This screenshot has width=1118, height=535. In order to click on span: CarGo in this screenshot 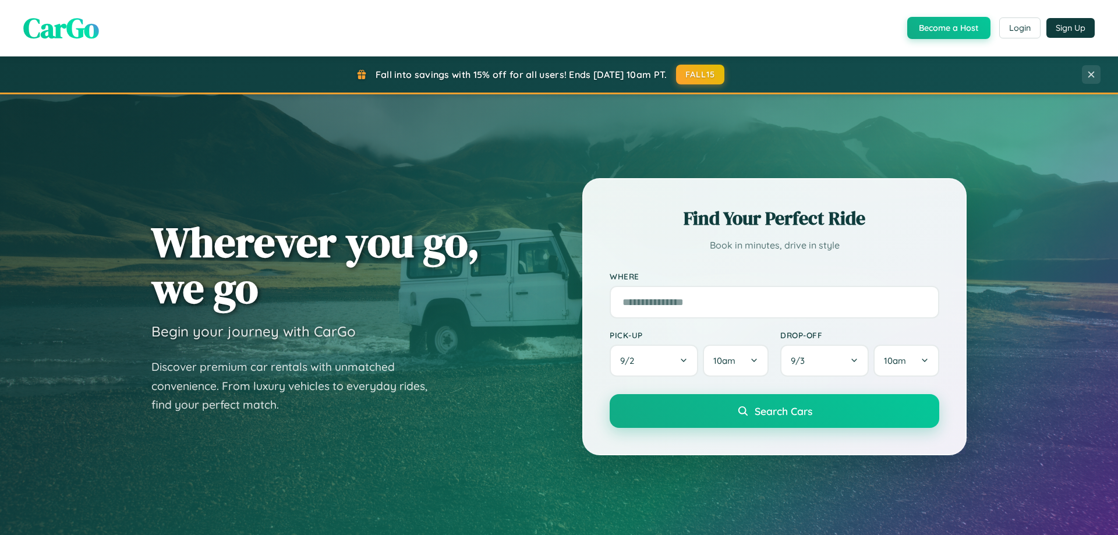, I will do `click(61, 28)`.